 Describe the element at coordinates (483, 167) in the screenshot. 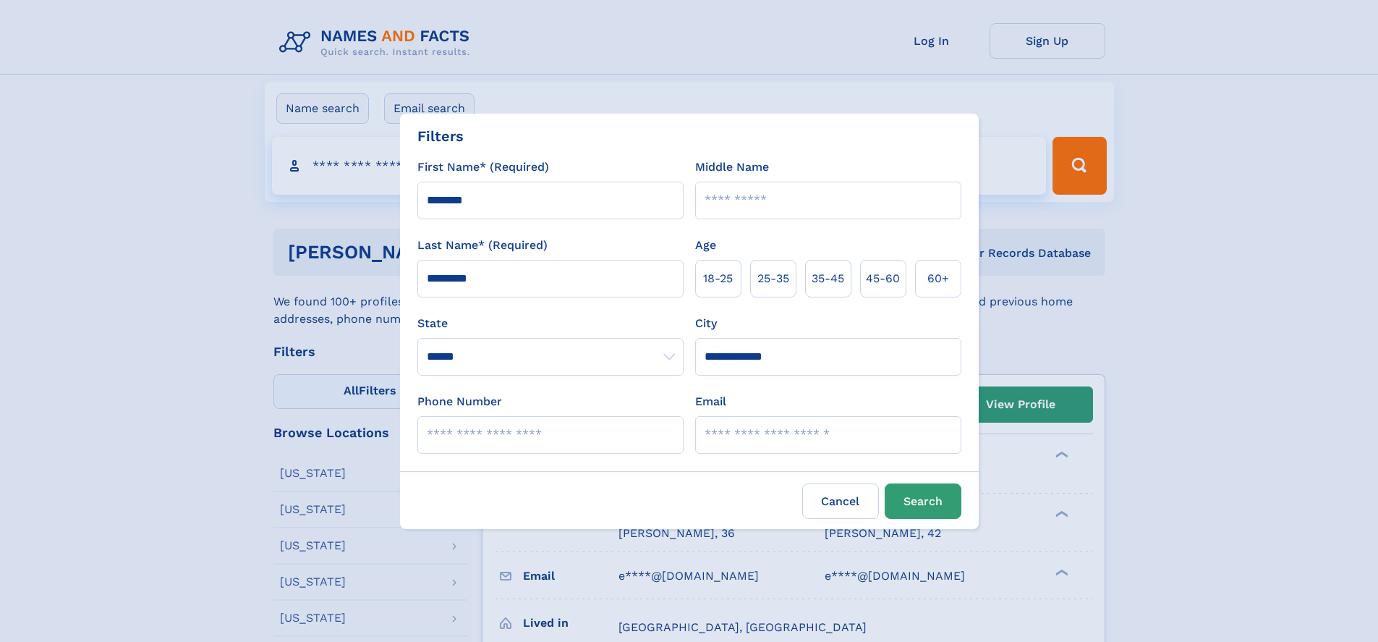

I see `label: First Name* (Required)` at that location.